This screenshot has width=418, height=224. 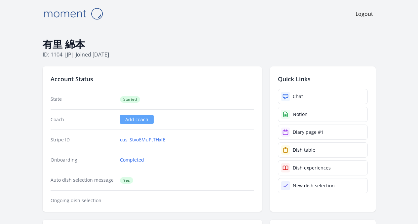 What do you see at coordinates (83, 120) in the screenshot?
I see `dt: Coach` at bounding box center [83, 120].